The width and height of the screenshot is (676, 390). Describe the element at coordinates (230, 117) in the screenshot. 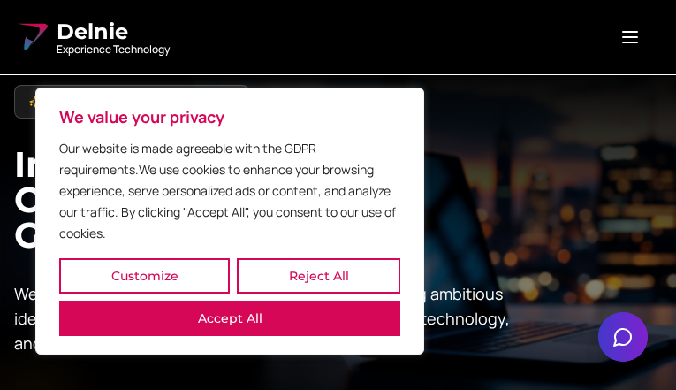

I see `p: We value your privacy` at that location.